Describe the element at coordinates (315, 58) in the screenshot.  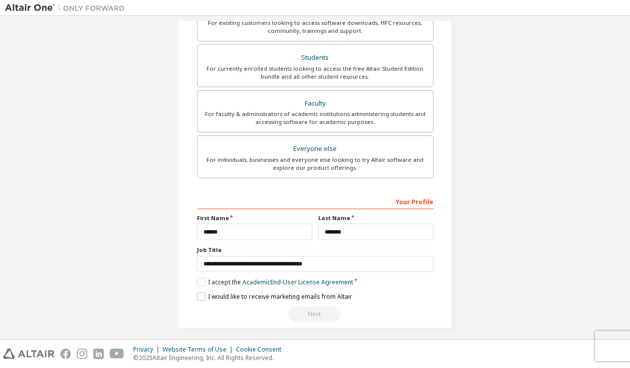
I see `div: Students` at that location.